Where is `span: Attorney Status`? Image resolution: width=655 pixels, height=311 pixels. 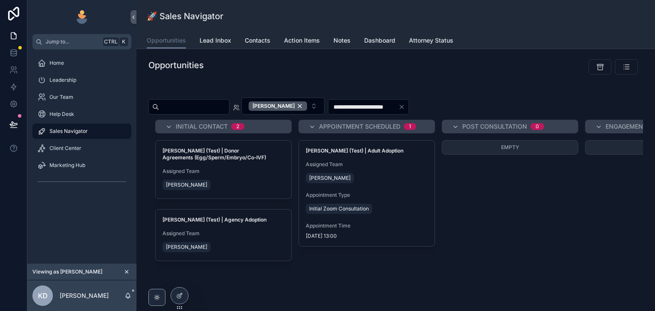
span: Attorney Status is located at coordinates (431, 40).